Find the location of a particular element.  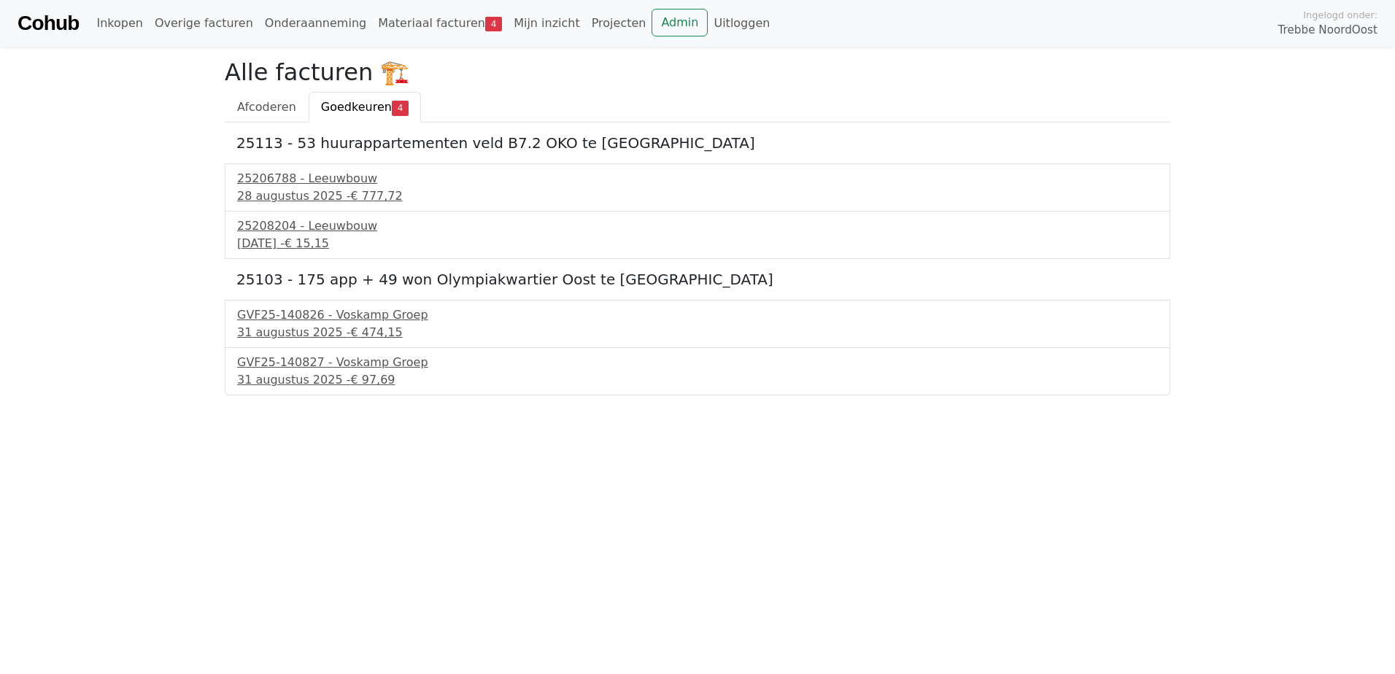

span: € 97,69 is located at coordinates (372, 379).